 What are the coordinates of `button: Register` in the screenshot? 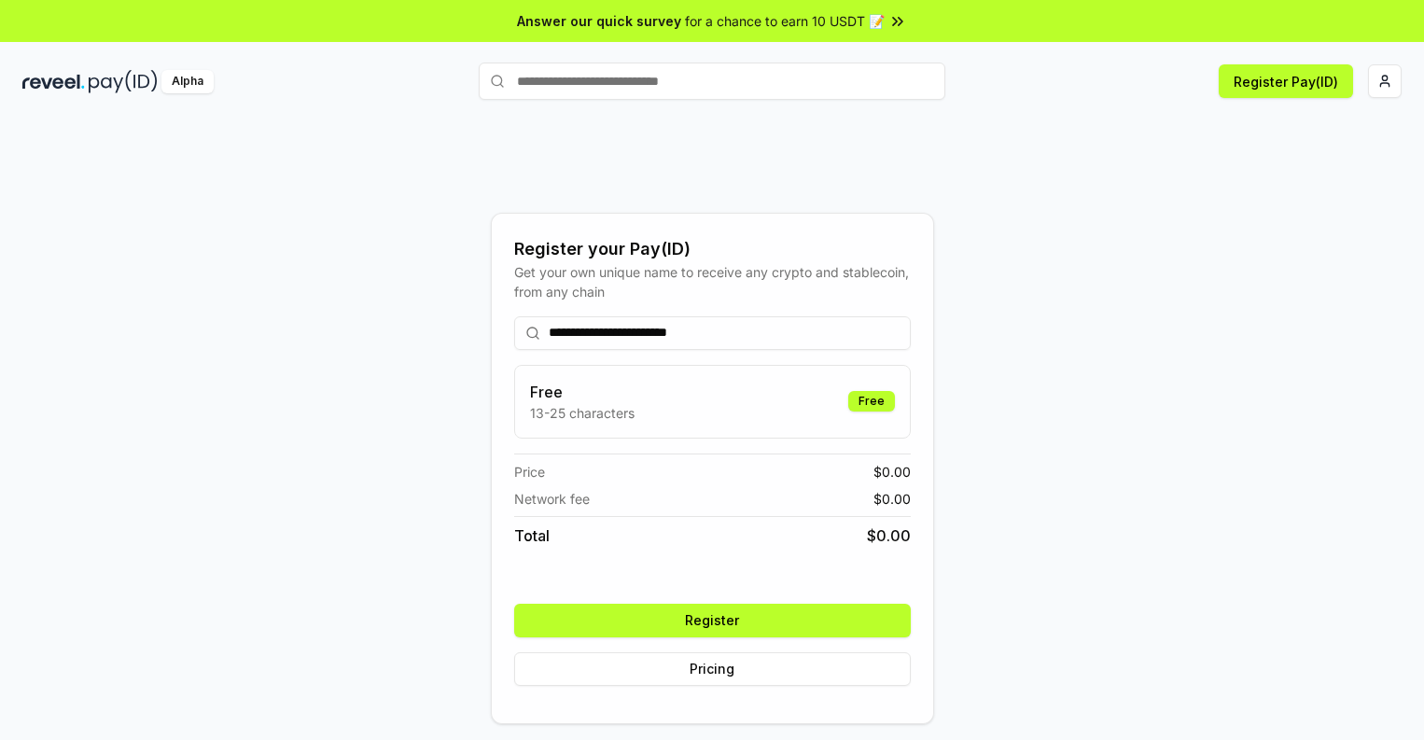 It's located at (712, 620).